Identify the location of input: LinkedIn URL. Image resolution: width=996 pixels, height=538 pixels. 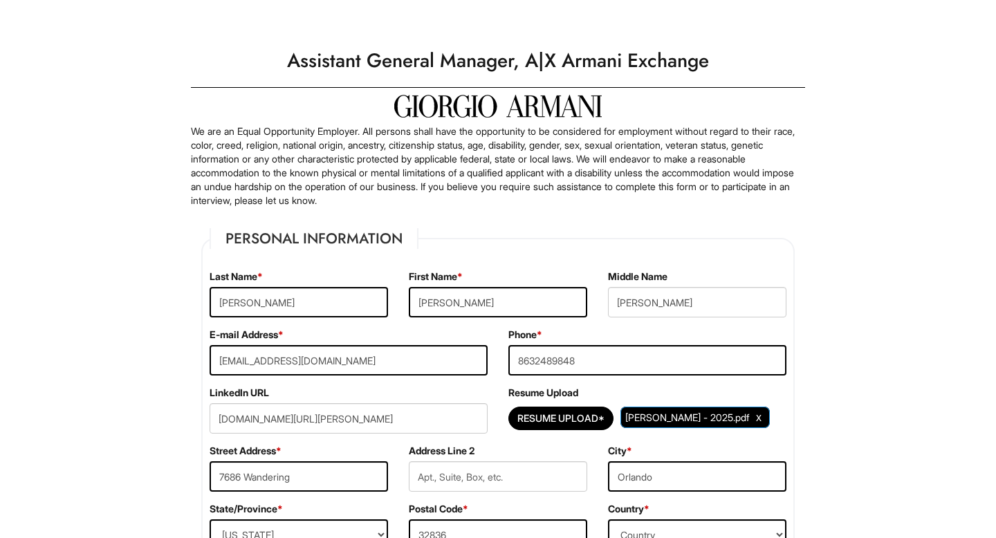
(349, 419).